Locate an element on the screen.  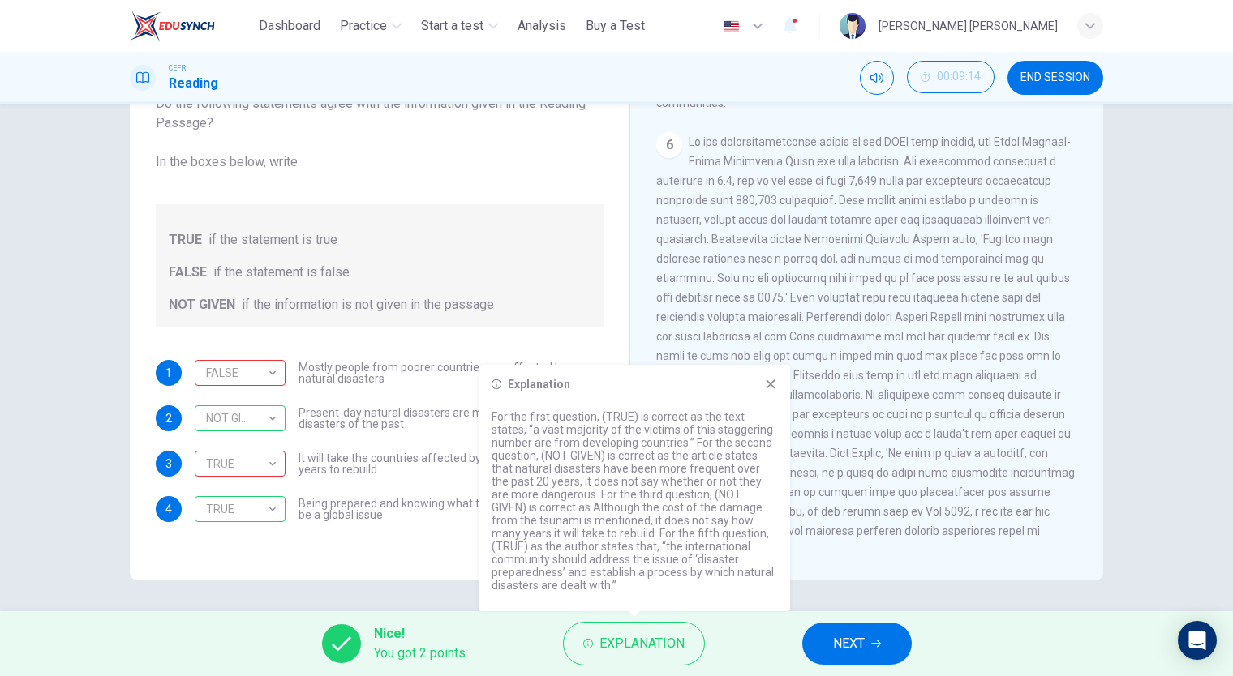
span: if the statement is false is located at coordinates (281, 273).